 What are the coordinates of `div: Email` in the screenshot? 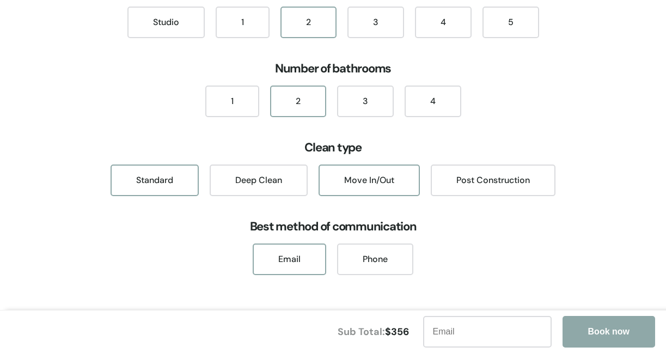 It's located at (289, 259).